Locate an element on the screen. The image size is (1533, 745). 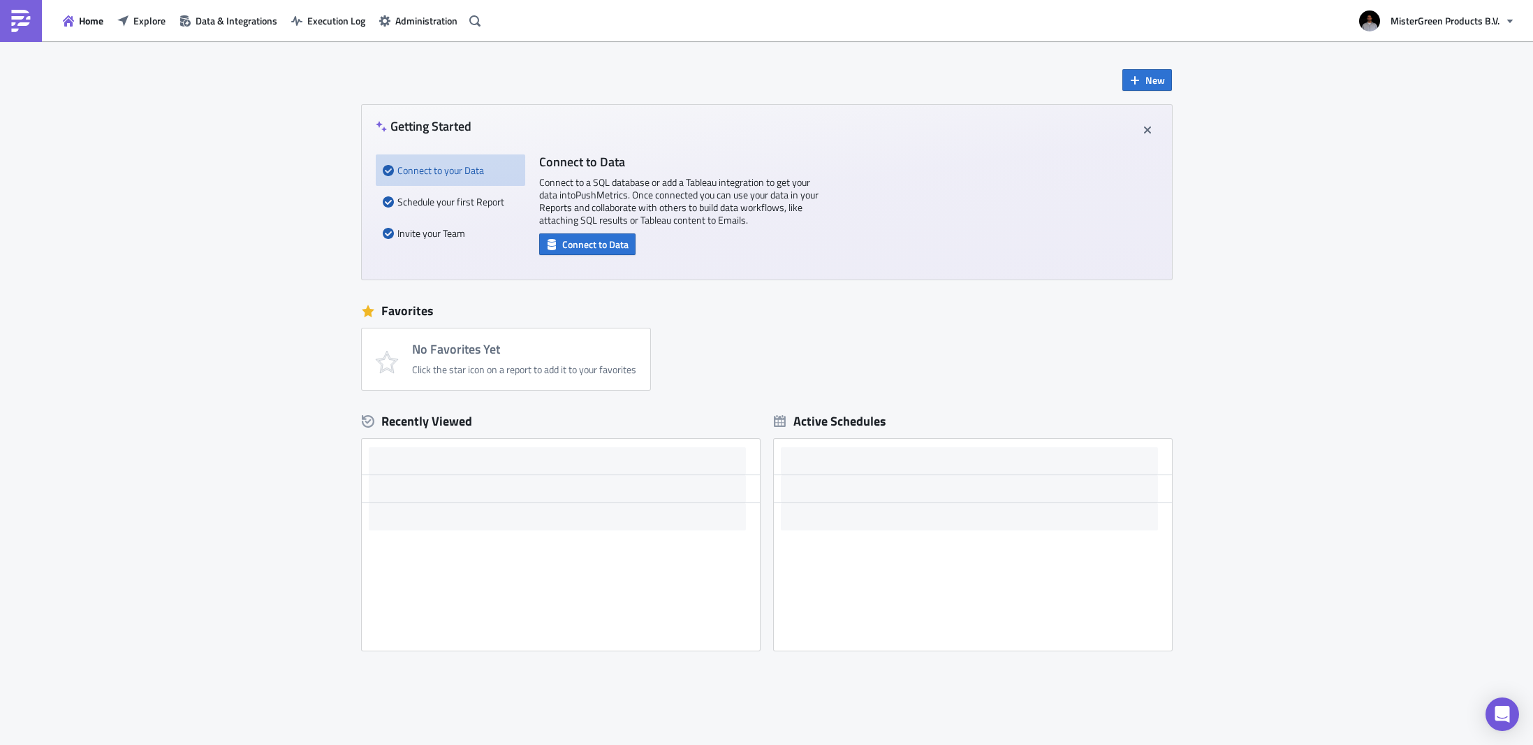
a: Home is located at coordinates (83, 20).